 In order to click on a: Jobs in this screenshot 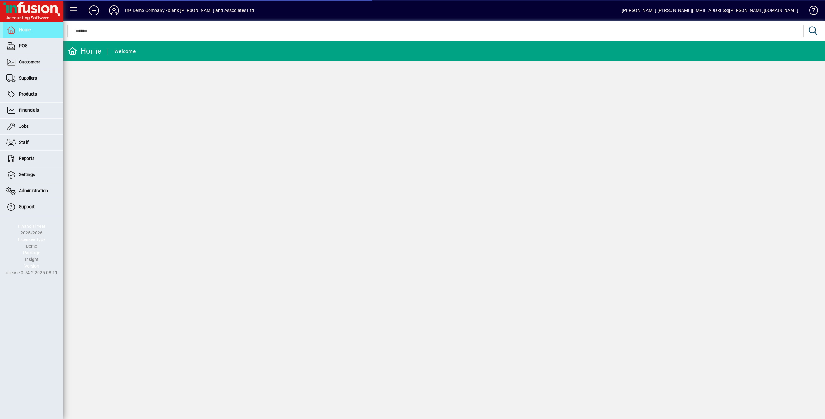, I will do `click(33, 127)`.